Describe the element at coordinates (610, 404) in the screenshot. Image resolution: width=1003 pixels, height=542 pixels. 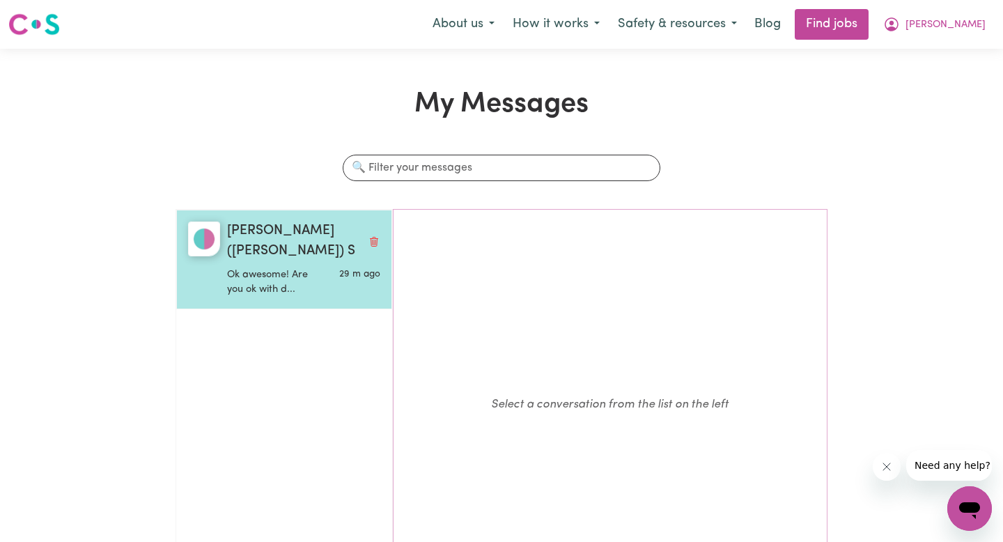
I see `em: Select a conversation from the list on the left` at that location.